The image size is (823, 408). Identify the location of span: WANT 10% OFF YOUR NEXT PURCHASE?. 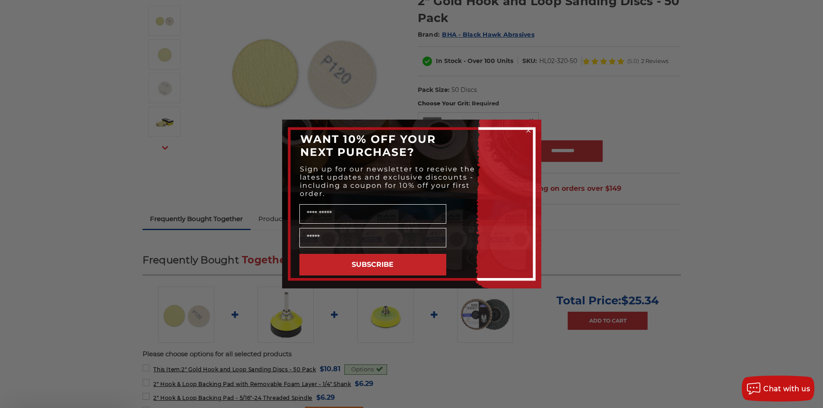
(368, 146).